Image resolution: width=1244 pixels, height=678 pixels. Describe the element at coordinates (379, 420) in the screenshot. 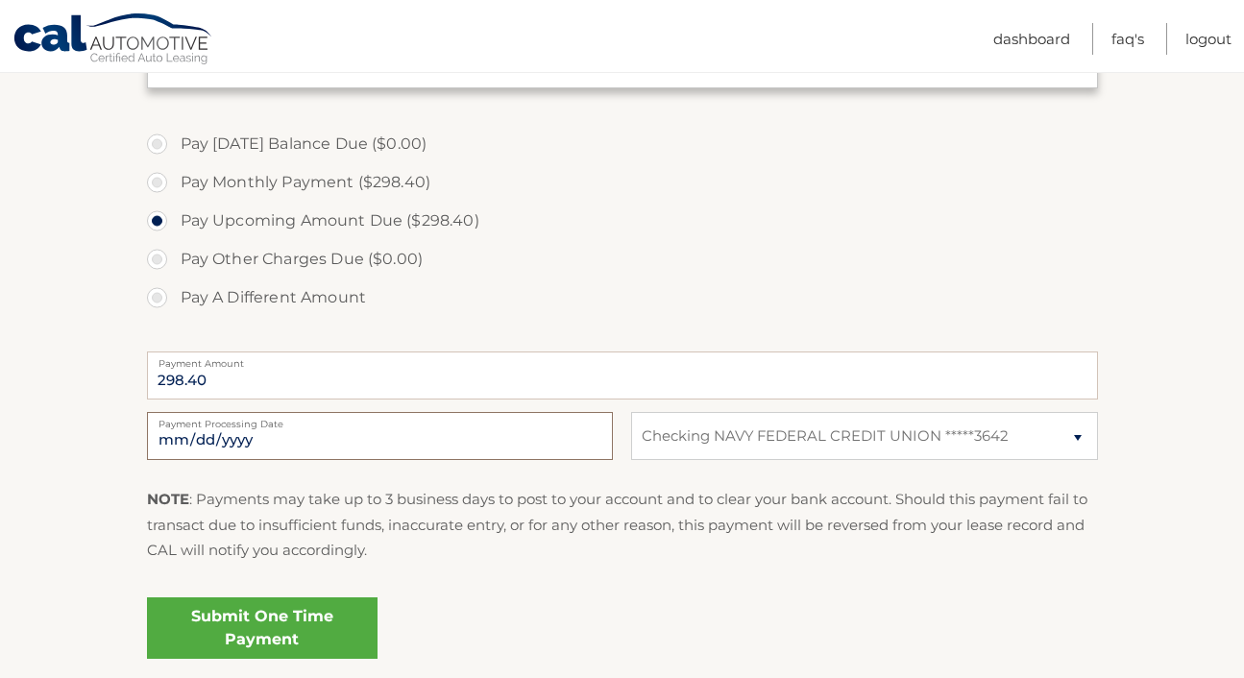

I see `label: Payment Processing Date` at that location.